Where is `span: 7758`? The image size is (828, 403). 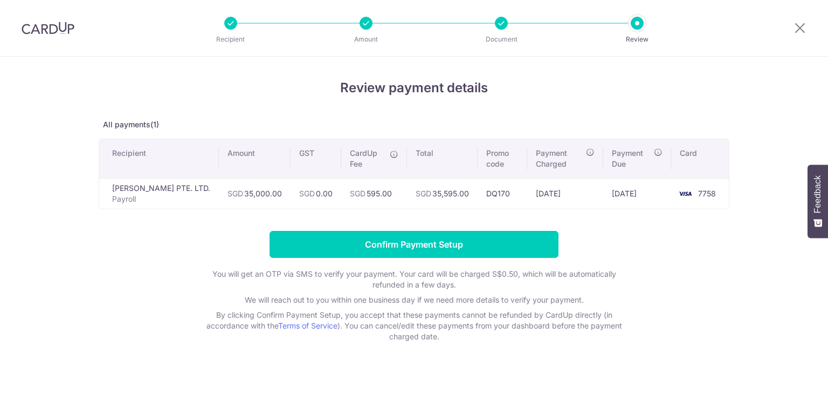 span: 7758 is located at coordinates (707, 193).